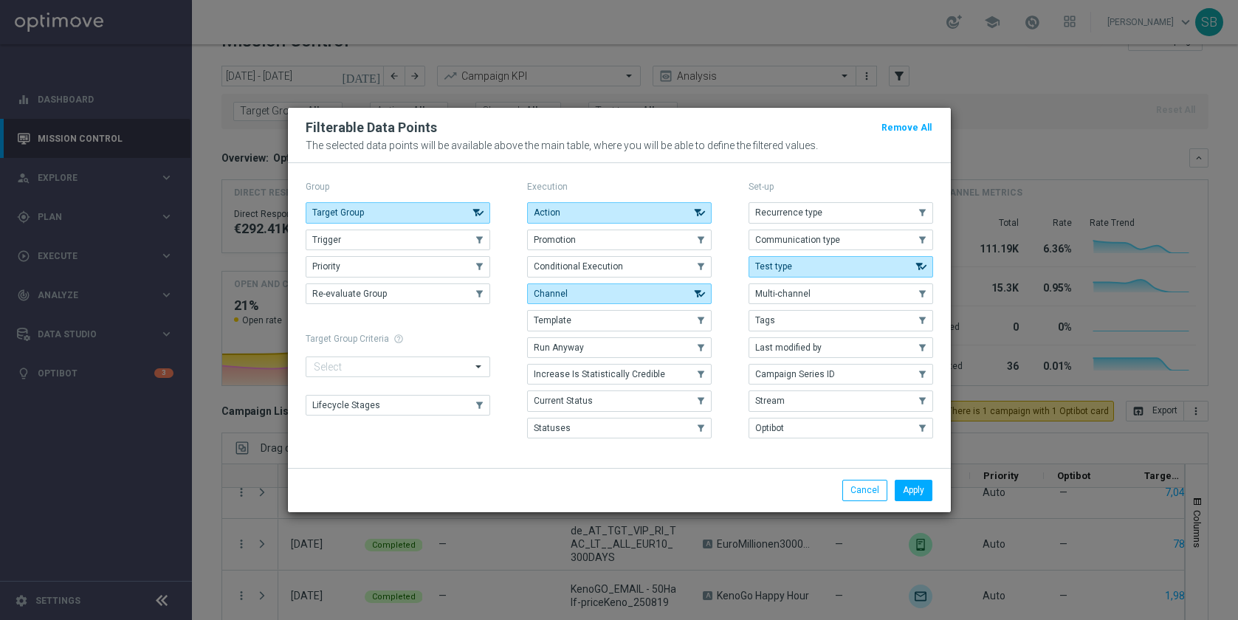 This screenshot has width=1238, height=620. Describe the element at coordinates (371, 128) in the screenshot. I see `h2: Filterable Data Points` at that location.